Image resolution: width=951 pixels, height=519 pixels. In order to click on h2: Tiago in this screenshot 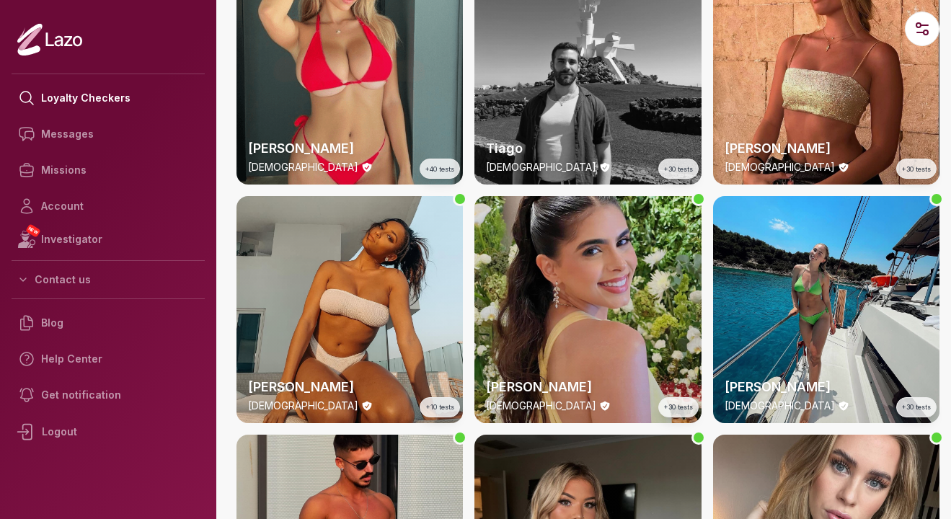, I will do `click(588, 149)`.